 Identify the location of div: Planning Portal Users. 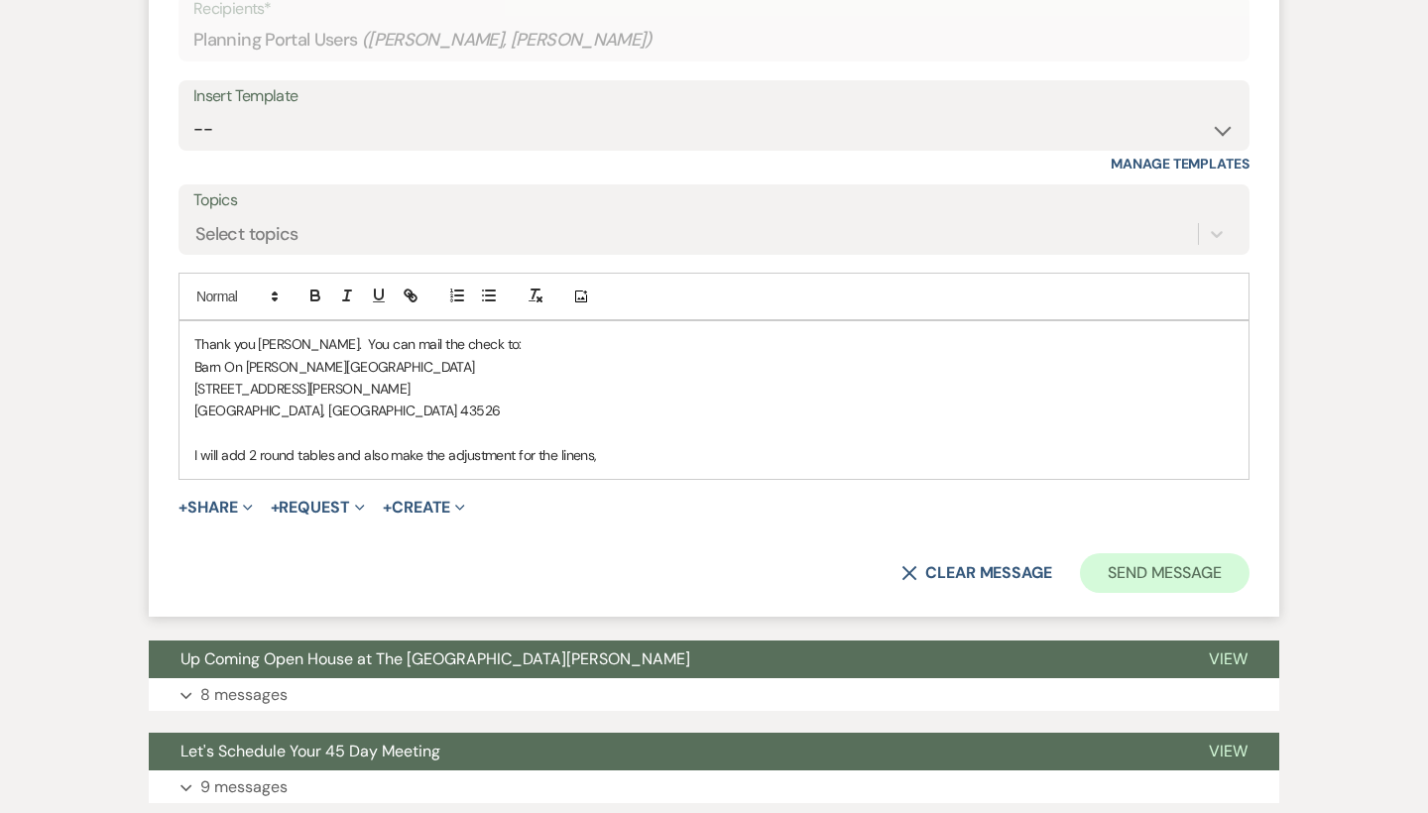
(714, 40).